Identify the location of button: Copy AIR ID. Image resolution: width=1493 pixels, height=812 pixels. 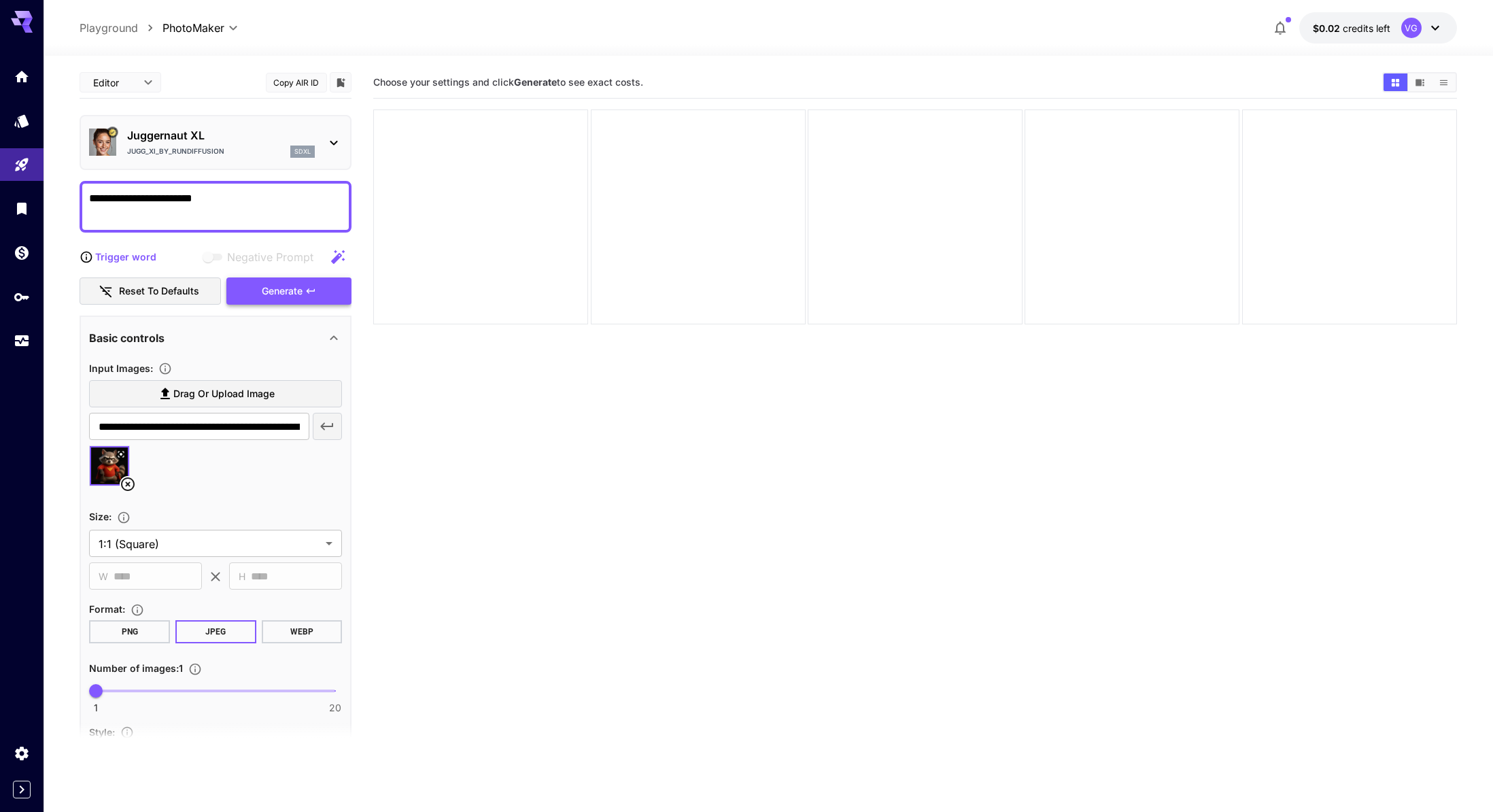
(296, 82).